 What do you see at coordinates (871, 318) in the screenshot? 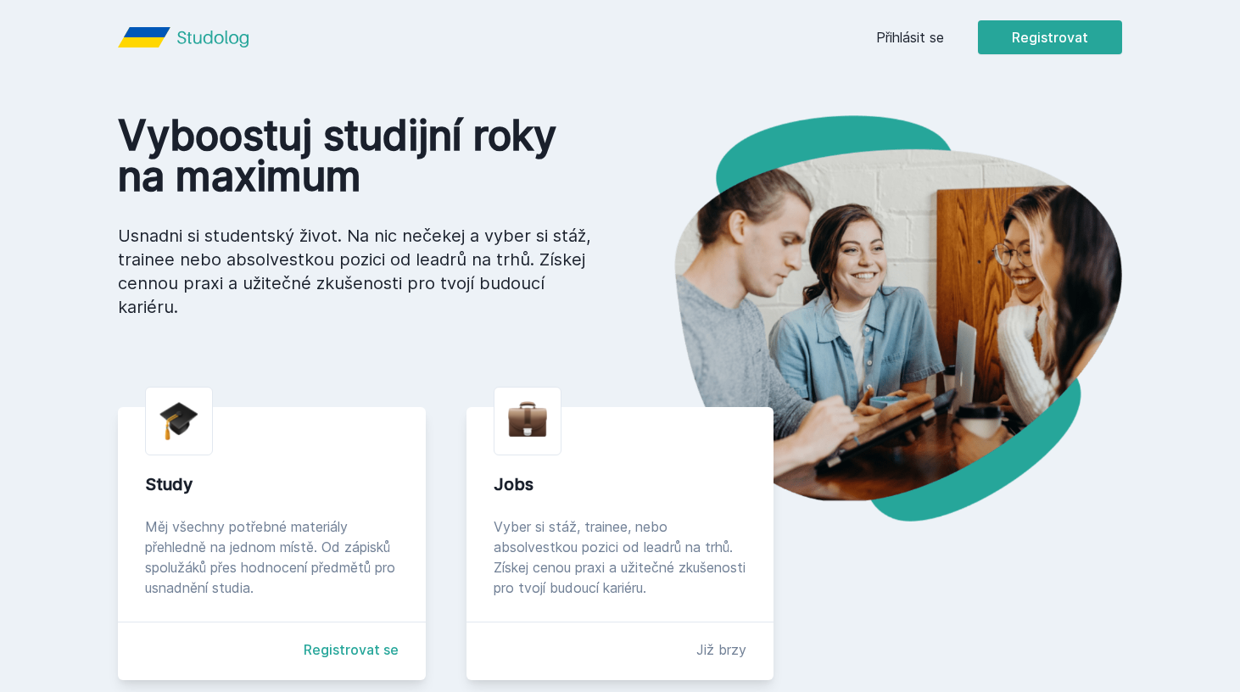
I see `img: hero.png` at bounding box center [871, 318].